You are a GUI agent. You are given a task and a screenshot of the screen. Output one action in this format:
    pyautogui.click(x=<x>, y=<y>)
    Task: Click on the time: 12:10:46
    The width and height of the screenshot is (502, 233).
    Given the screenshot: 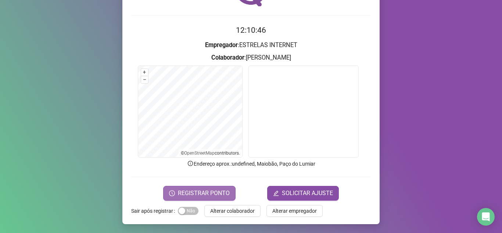 What is the action you would take?
    pyautogui.click(x=251, y=30)
    